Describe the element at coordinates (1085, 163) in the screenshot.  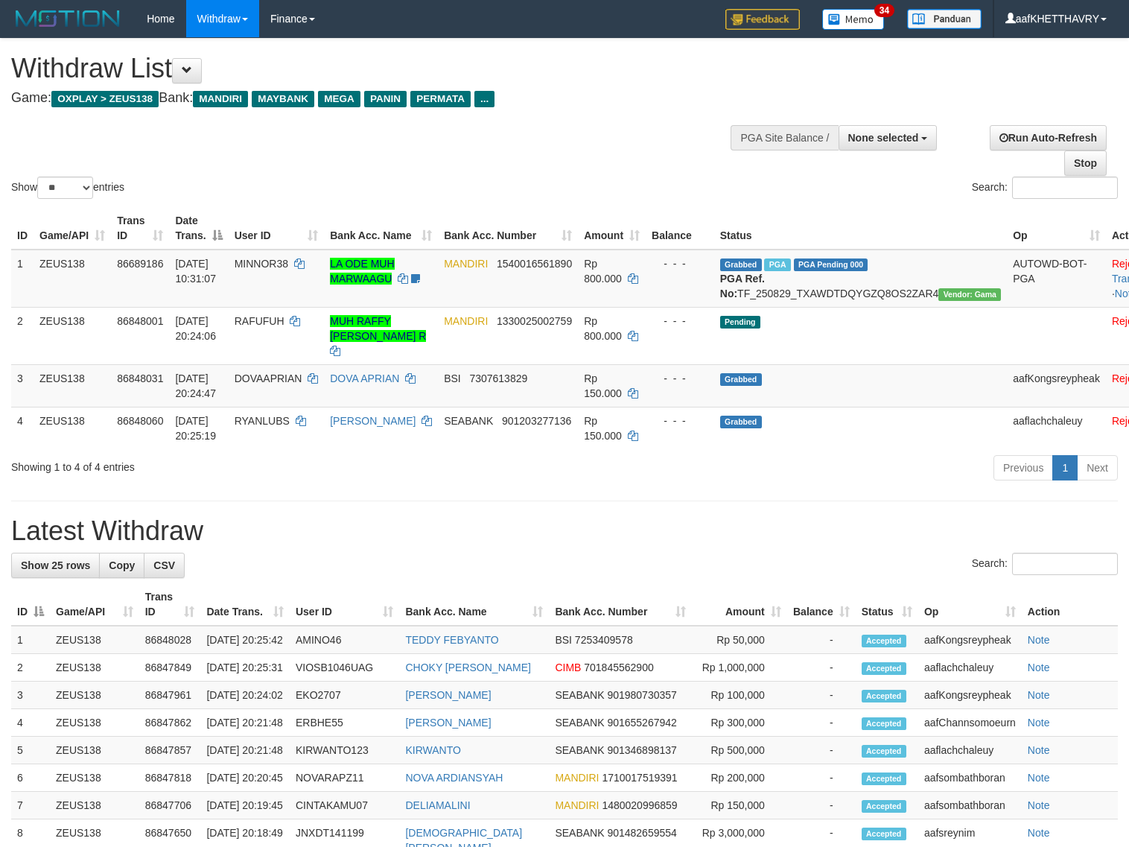
I see `a: Stop` at that location.